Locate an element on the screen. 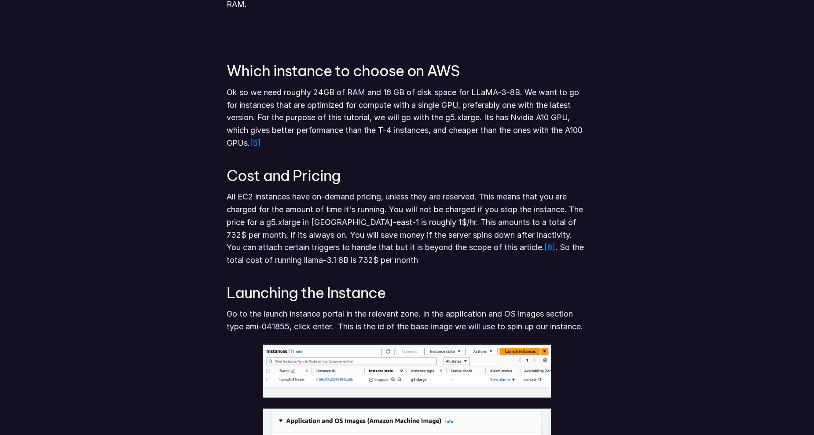 The width and height of the screenshot is (814, 435). a: [6] is located at coordinates (550, 247).